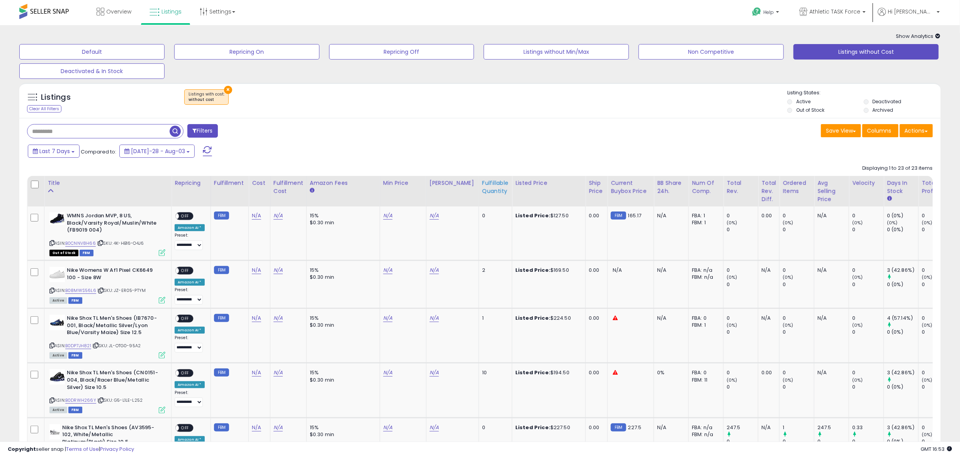 This screenshot has width=960, height=457. I want to click on div: Amazon AI *, so click(190, 439).